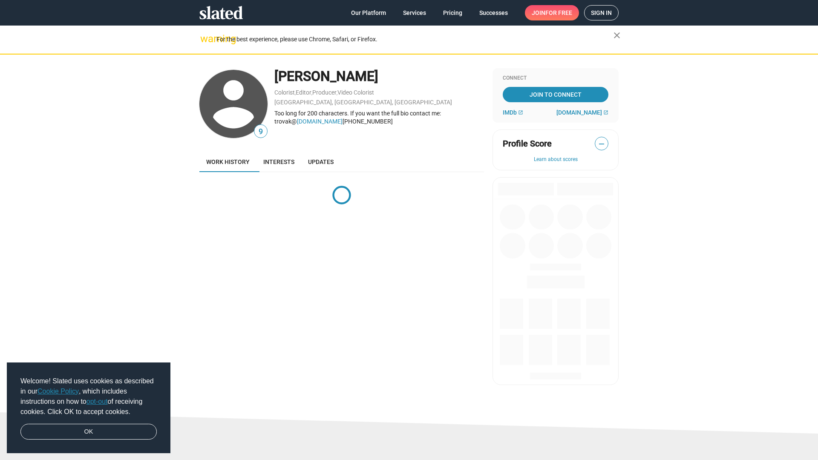 The height and width of the screenshot is (460, 818). What do you see at coordinates (261, 132) in the screenshot?
I see `span: 9` at bounding box center [261, 132].